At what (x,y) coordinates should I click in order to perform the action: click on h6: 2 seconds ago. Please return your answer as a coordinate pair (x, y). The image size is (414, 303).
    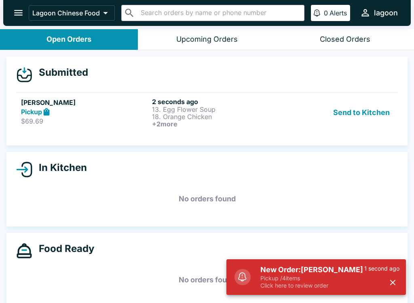
    Looking at the image, I should click on (216, 102).